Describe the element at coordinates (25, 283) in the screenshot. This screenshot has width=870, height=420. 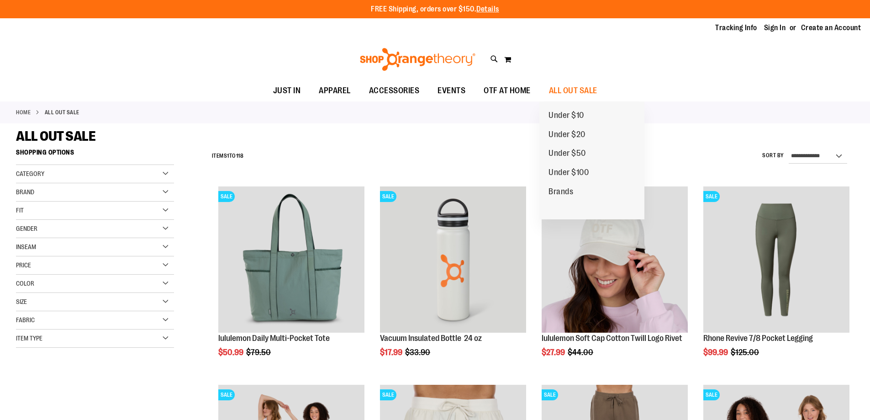
I see `span: Color` at that location.